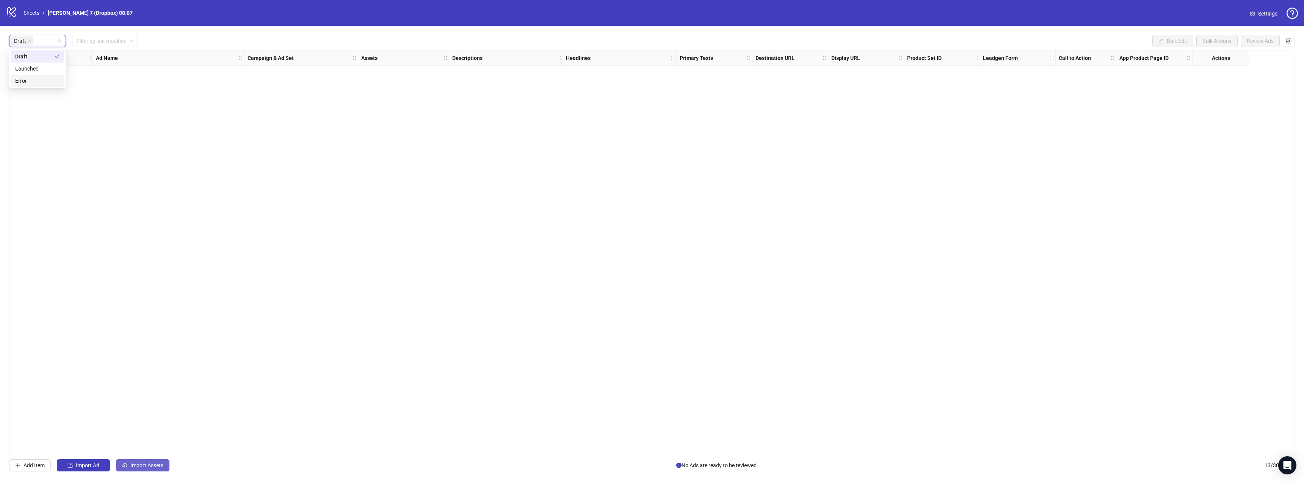 Image resolution: width=1304 pixels, height=482 pixels. Describe the element at coordinates (1191, 58) in the screenshot. I see `div: Resize App Product Page ID column` at that location.